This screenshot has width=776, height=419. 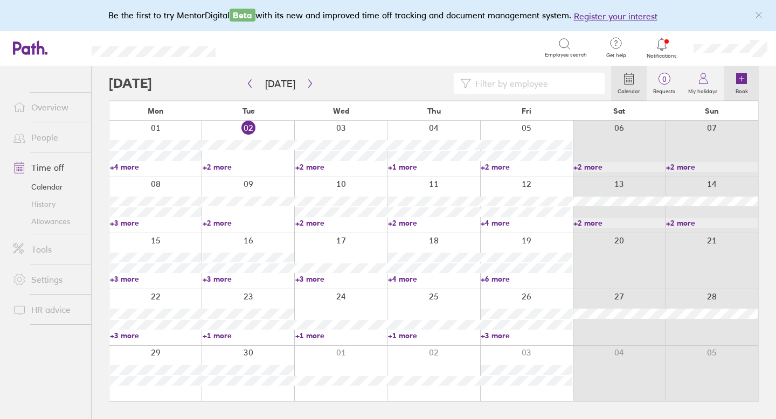 I want to click on a: 0Requests, so click(x=664, y=84).